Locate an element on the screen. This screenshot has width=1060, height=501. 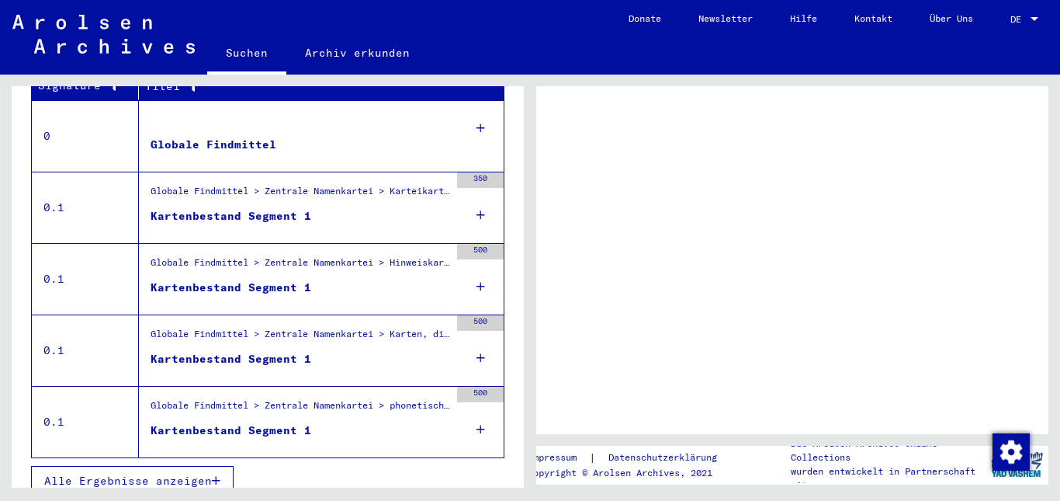
div: Globale Findmittel > Zentrale Namenkartei > Karteikarten, die im Rahmen der sequentiellen Massend... is located at coordinates (300, 195).